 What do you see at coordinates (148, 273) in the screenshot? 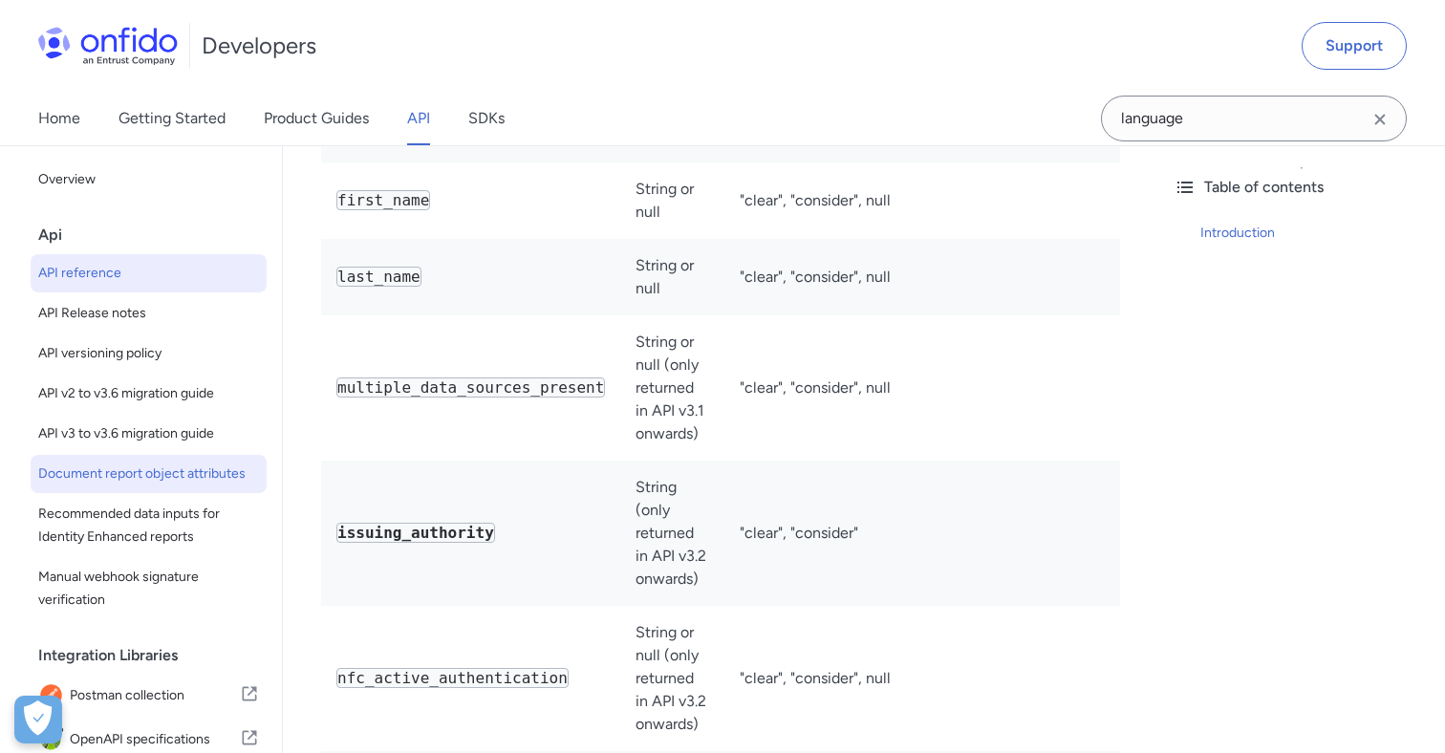
I see `a: API reference` at bounding box center [148, 273].